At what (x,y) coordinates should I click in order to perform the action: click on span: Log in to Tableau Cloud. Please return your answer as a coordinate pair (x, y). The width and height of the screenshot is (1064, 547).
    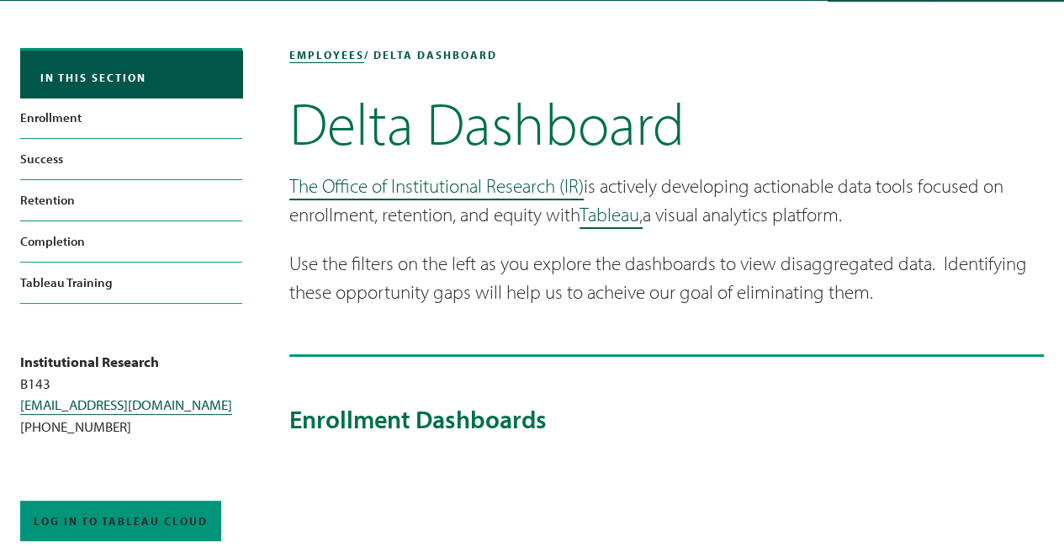
    Looking at the image, I should click on (120, 521).